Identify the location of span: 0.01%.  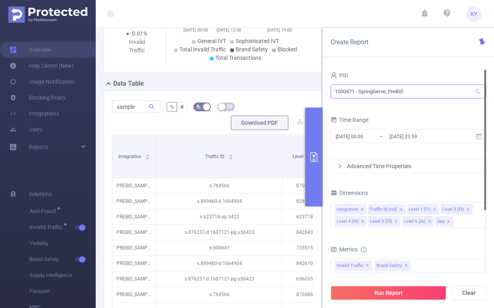
(140, 33).